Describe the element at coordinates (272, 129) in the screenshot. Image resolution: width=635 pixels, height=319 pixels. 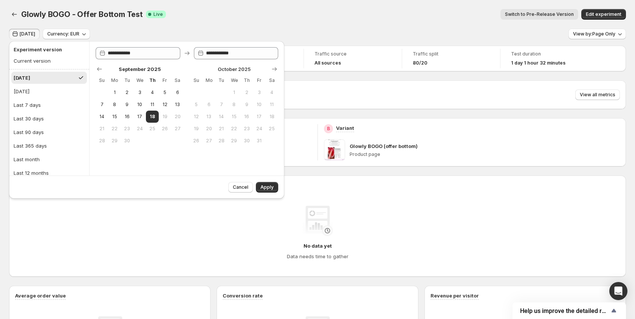
I see `span: 25` at that location.